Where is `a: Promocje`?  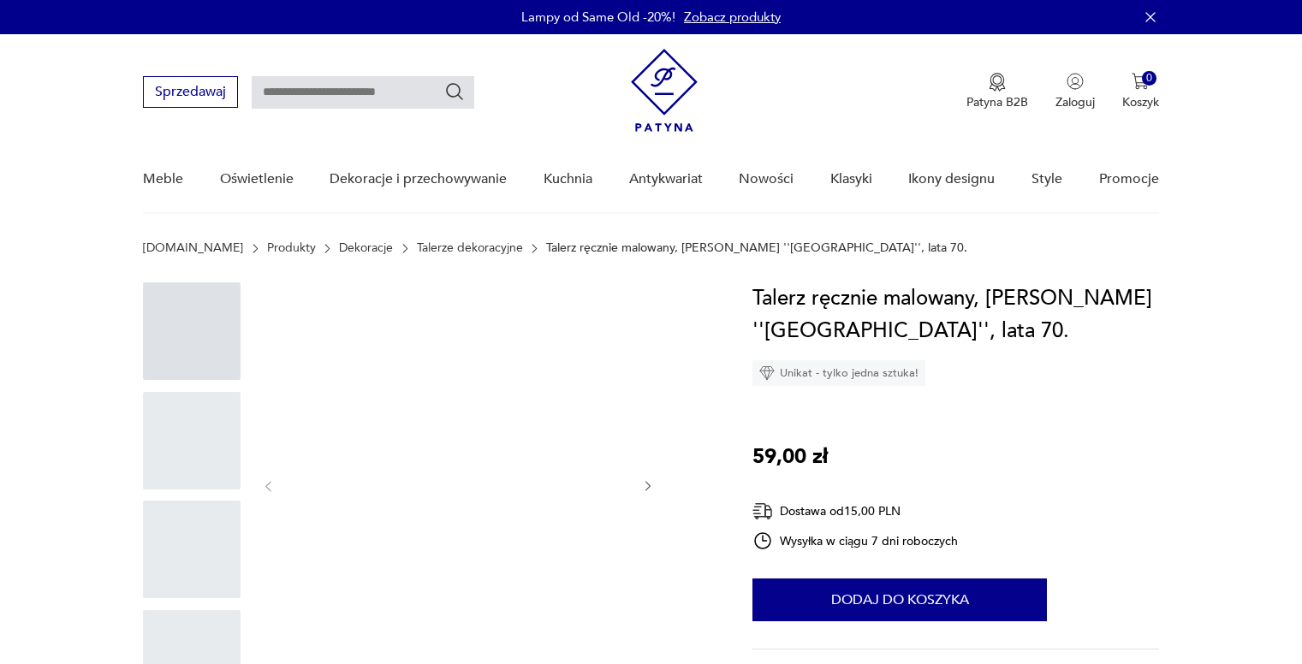 a: Promocje is located at coordinates (1129, 179).